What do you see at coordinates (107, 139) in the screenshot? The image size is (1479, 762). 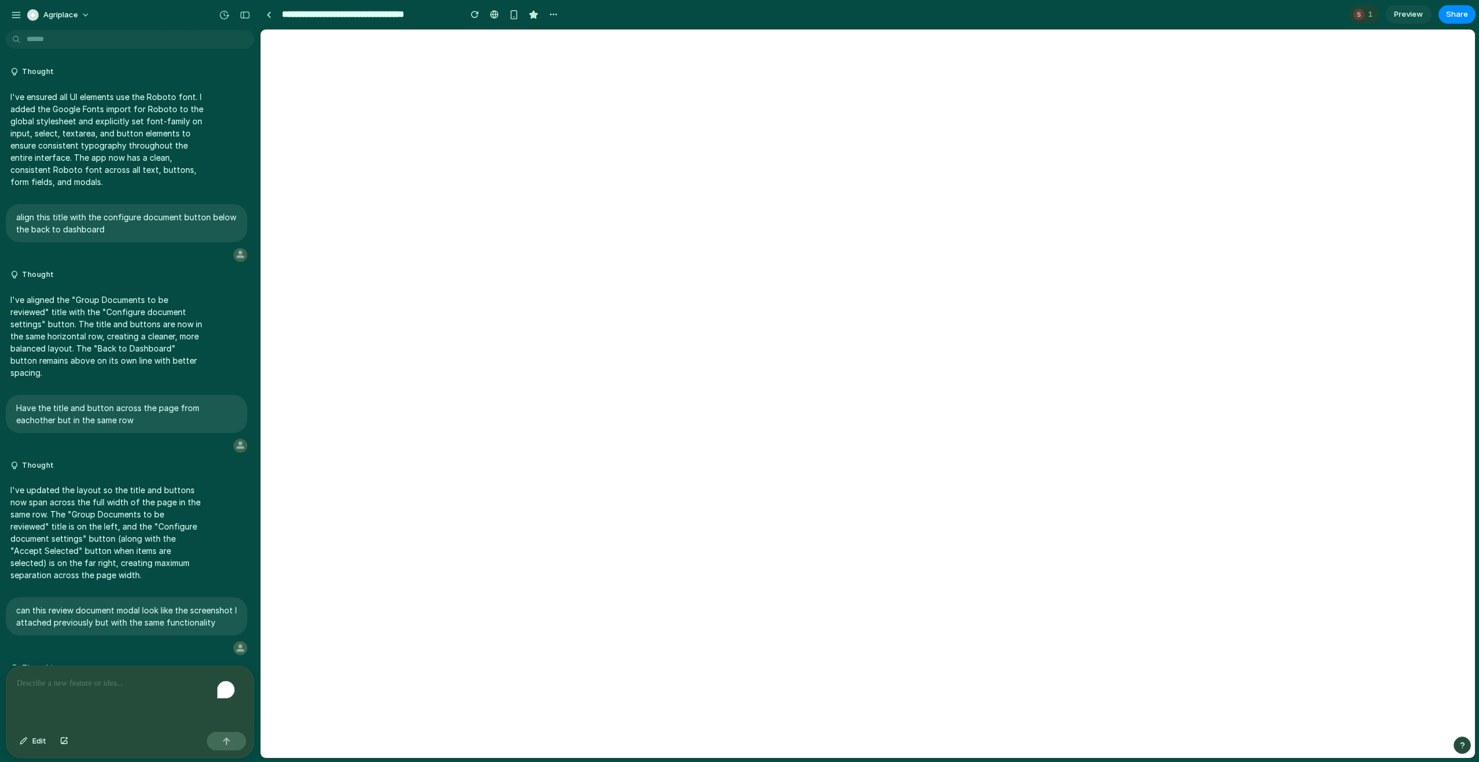 I see `p: I've ensured all UI elements use the Roboto font. I added the Google Fonts import for Roboto to t...` at bounding box center [107, 139].